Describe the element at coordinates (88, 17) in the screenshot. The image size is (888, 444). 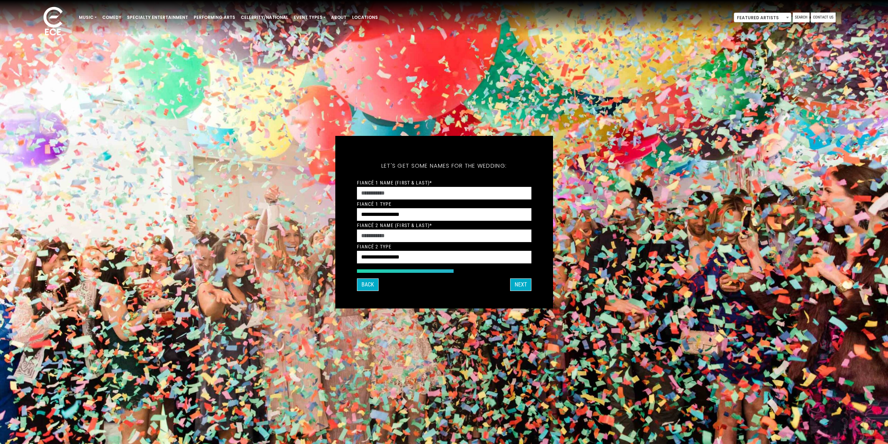
I see `a: Music` at that location.